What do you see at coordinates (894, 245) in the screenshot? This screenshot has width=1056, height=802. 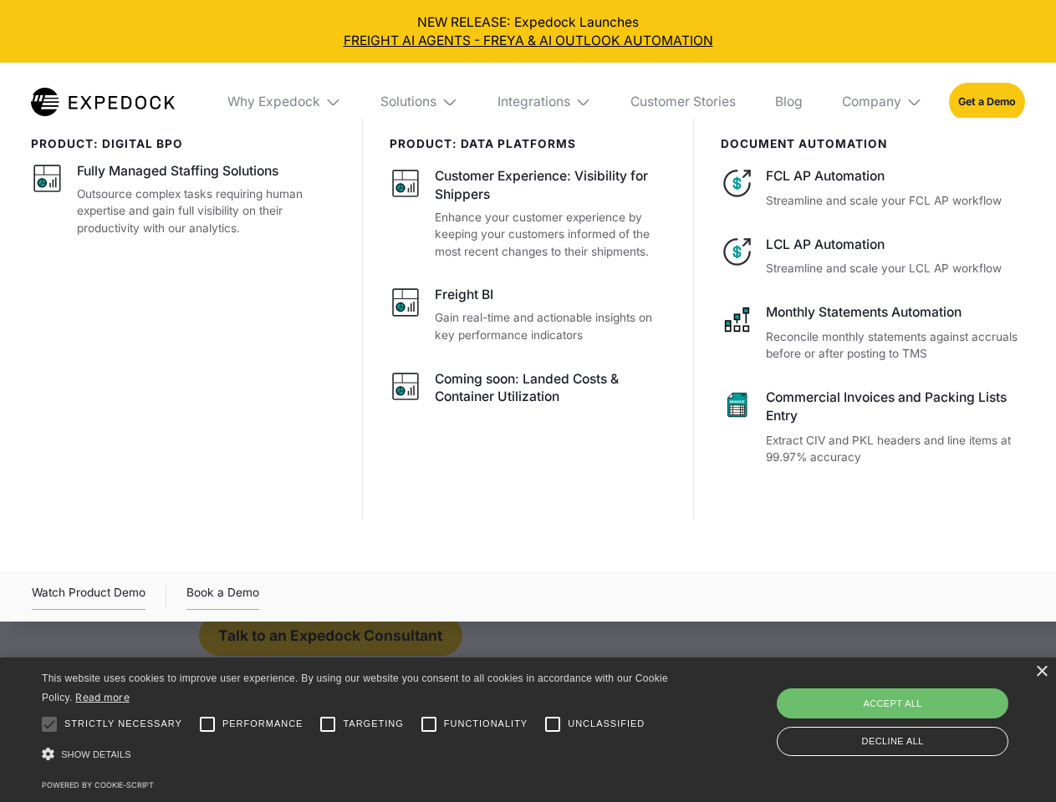 I see `div: LCL AP Automation` at bounding box center [894, 245].